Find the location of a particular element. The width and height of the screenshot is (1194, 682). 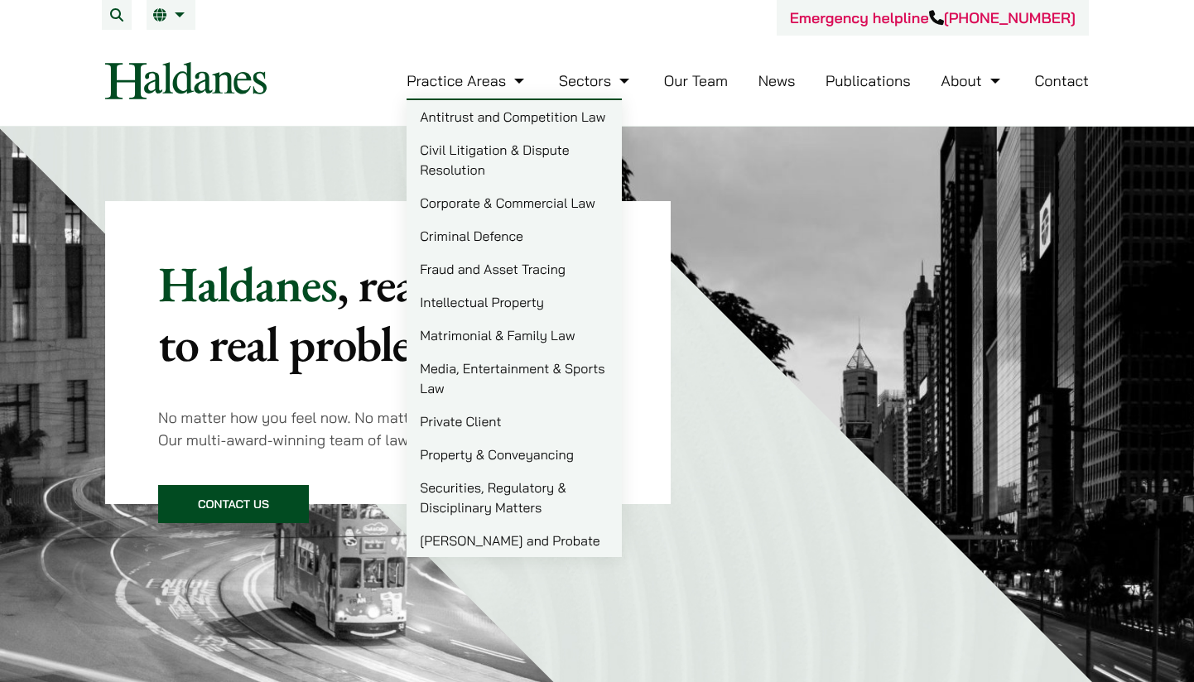

mark: , real solutions to real problems is located at coordinates (385, 314).